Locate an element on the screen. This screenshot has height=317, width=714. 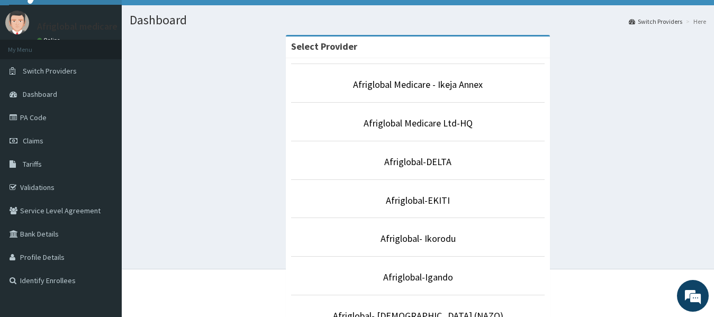
img: User Image is located at coordinates (17, 22).